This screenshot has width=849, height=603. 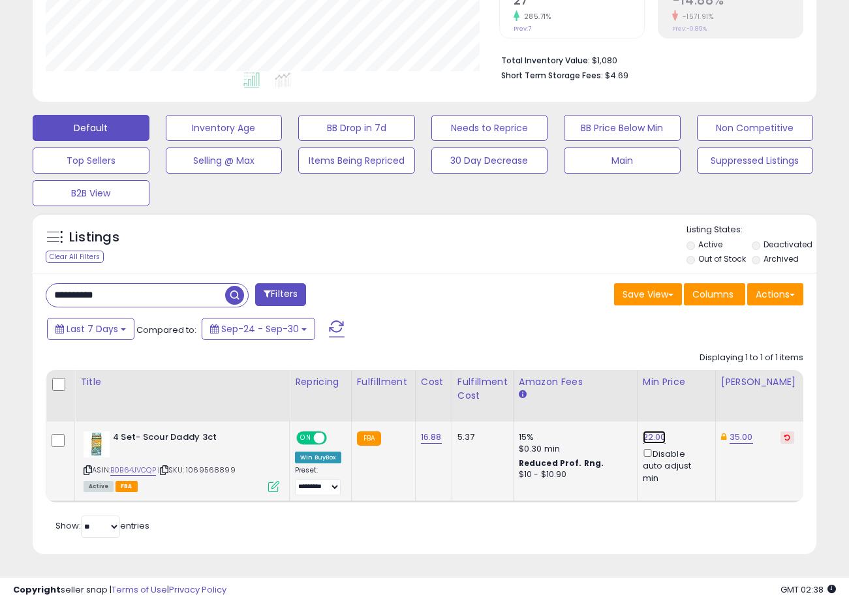 I want to click on button: Last 7 Days, so click(x=91, y=329).